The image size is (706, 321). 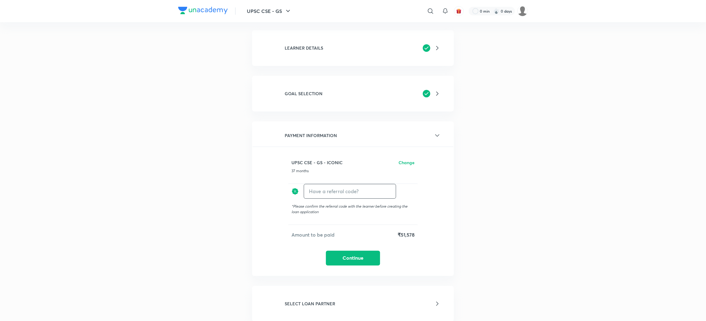 I want to click on h6: SELECT LOAN PARTNER, so click(x=310, y=303).